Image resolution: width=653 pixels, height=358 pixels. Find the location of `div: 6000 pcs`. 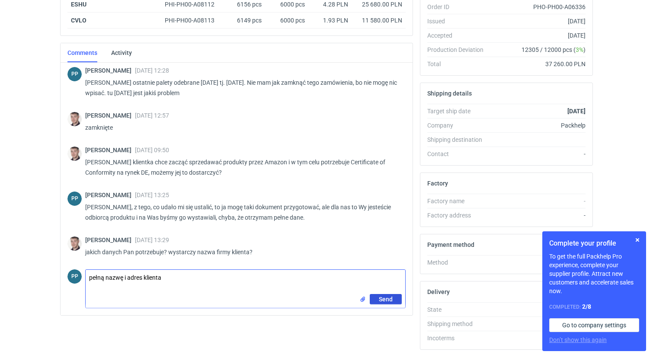

div: 6000 pcs is located at coordinates (287, 20).